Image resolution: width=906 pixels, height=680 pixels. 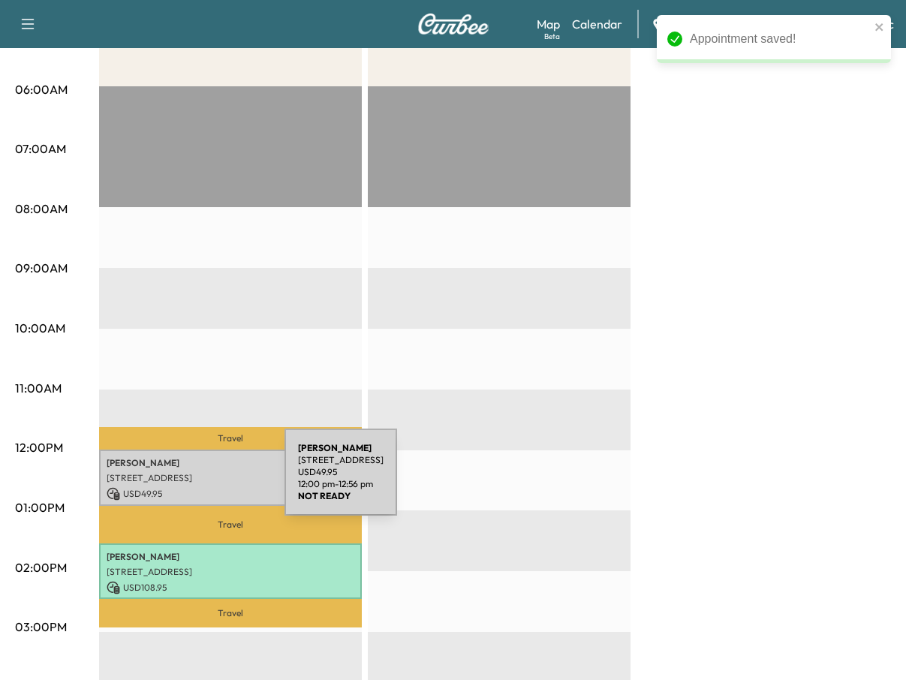 I want to click on p: 06:00AM, so click(x=41, y=89).